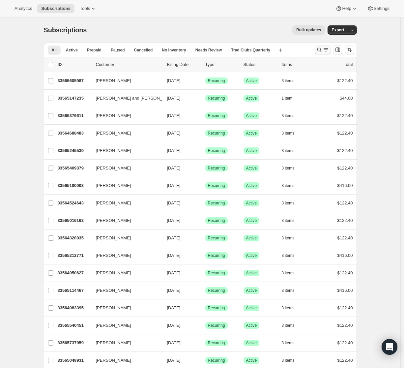  What do you see at coordinates (74, 65) in the screenshot?
I see `p: ID` at bounding box center [74, 65].